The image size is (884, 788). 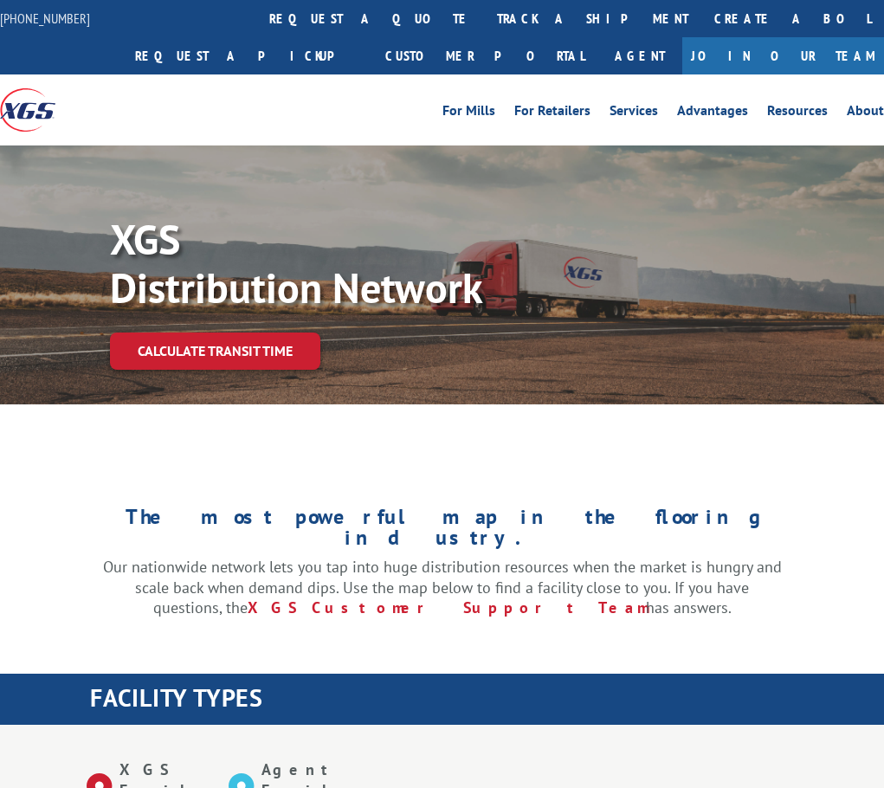 I want to click on p: XGS Distribution Network, so click(x=370, y=263).